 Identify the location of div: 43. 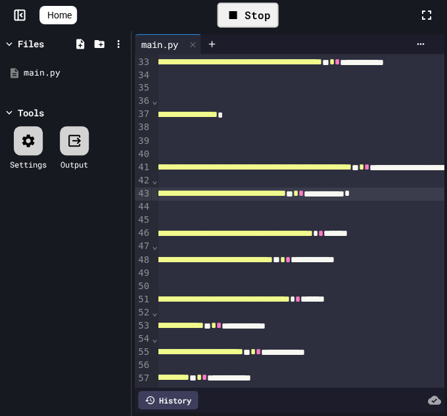
(143, 195).